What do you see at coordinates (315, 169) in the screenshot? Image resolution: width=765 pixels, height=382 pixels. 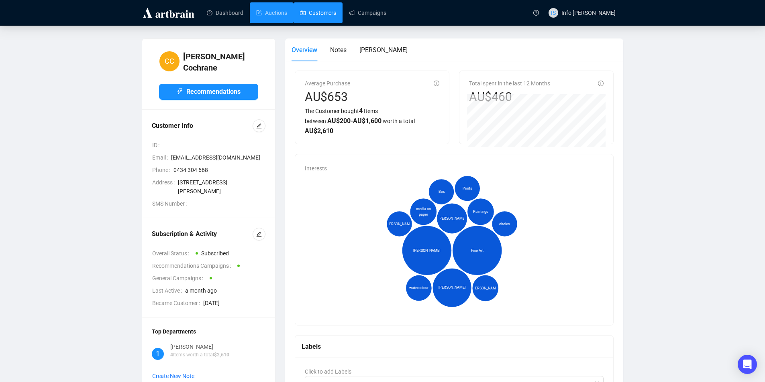 I see `span: Interests` at bounding box center [315, 169].